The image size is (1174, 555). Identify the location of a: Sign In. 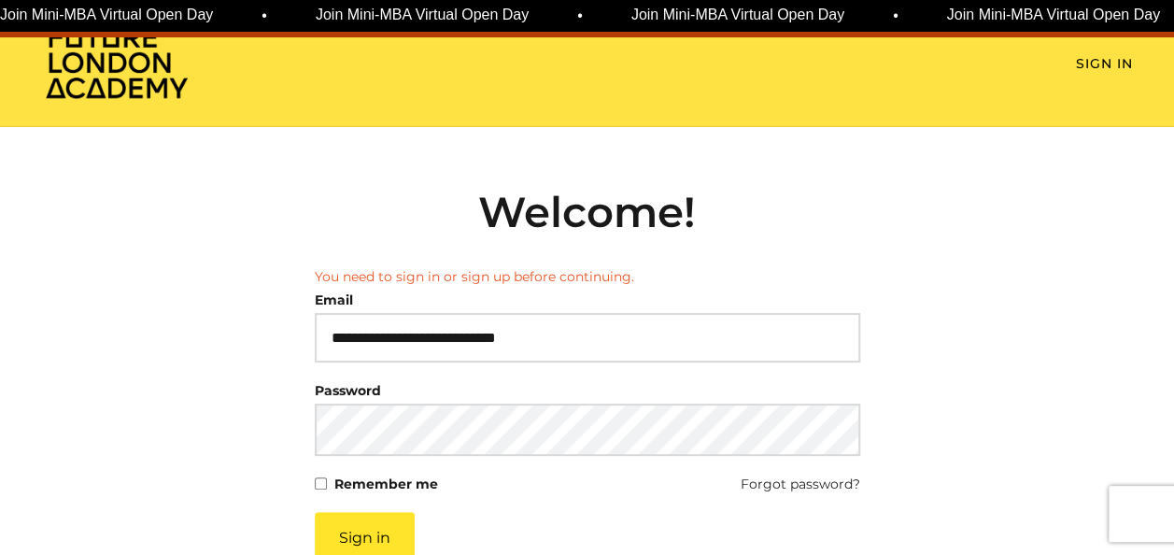
(1104, 64).